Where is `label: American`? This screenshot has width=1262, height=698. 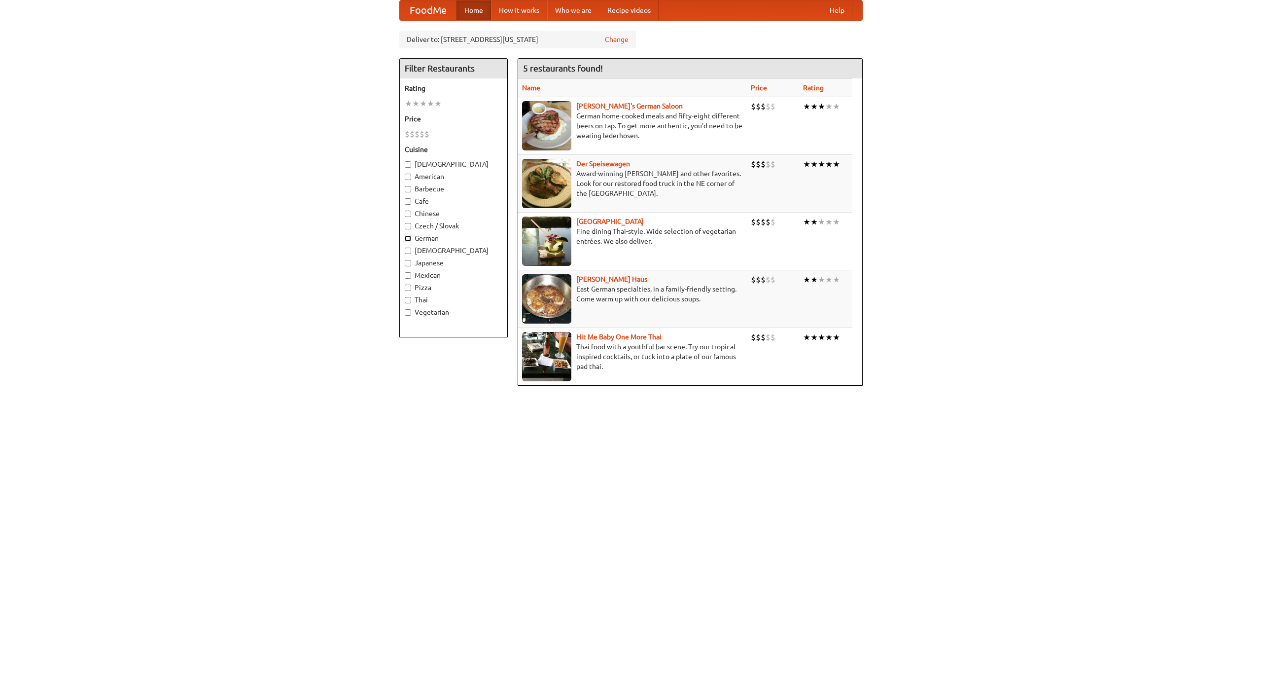
label: American is located at coordinates (454, 177).